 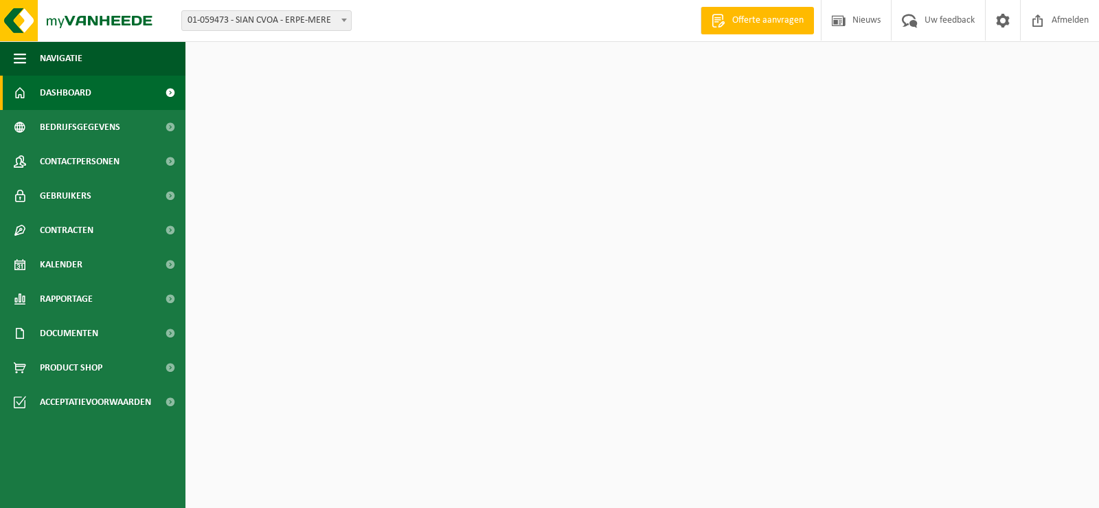 What do you see at coordinates (61, 58) in the screenshot?
I see `span: Navigatie` at bounding box center [61, 58].